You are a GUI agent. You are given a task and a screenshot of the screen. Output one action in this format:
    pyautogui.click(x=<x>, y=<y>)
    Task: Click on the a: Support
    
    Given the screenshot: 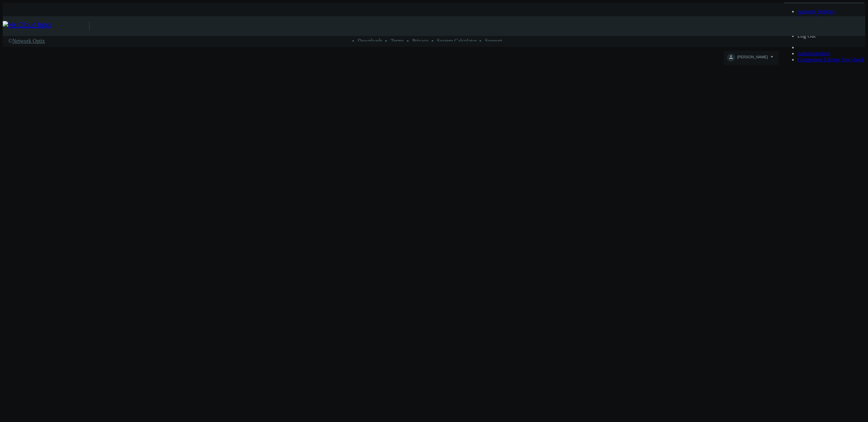 What is the action you would take?
    pyautogui.click(x=494, y=41)
    